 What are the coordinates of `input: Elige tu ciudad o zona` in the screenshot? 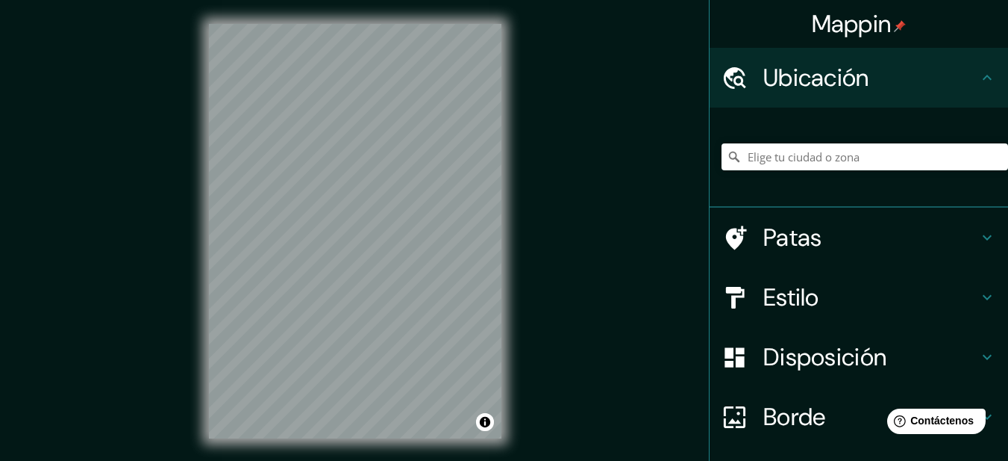 It's located at (865, 157).